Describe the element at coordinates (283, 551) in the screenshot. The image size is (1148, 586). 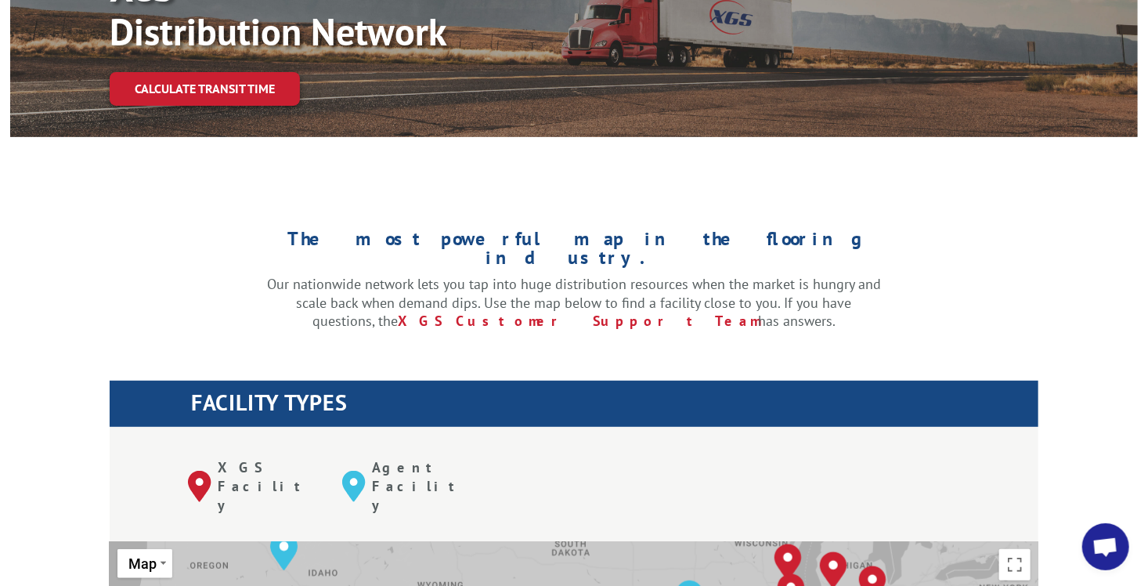
I see `div: Boise, ID` at that location.